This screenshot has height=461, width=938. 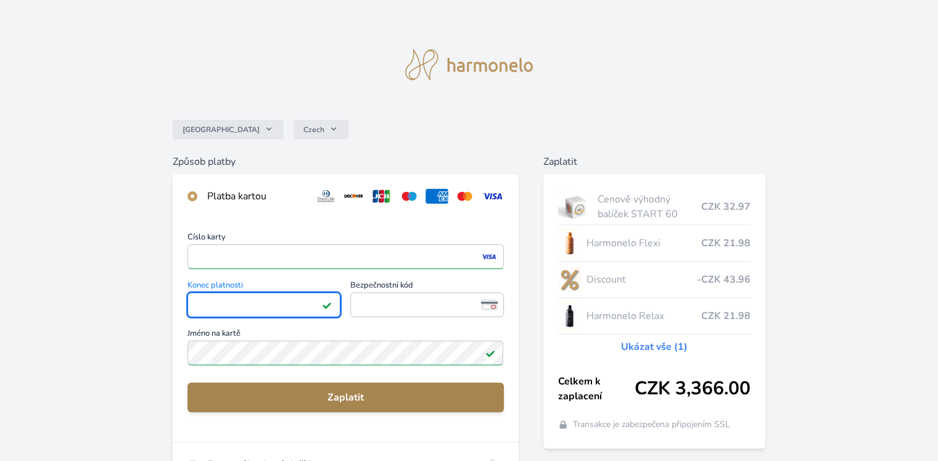 I want to click on img: discover.svg, so click(x=354, y=196).